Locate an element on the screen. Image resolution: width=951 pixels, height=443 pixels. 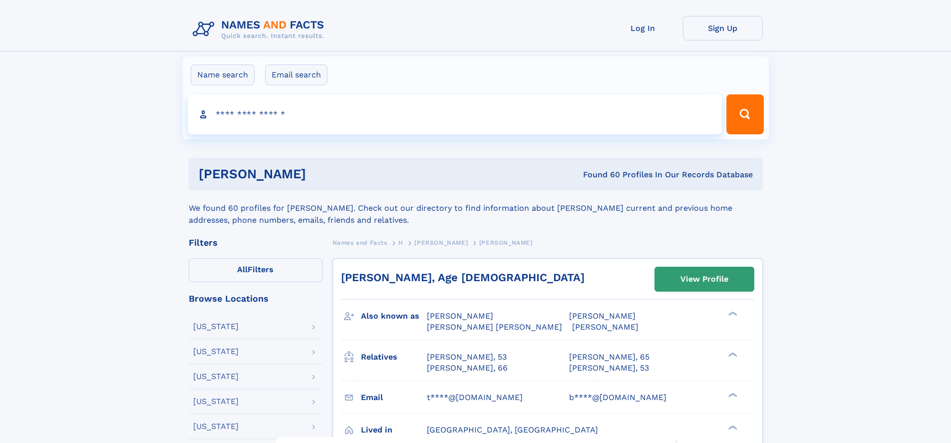
h3: Email is located at coordinates (394, 397).